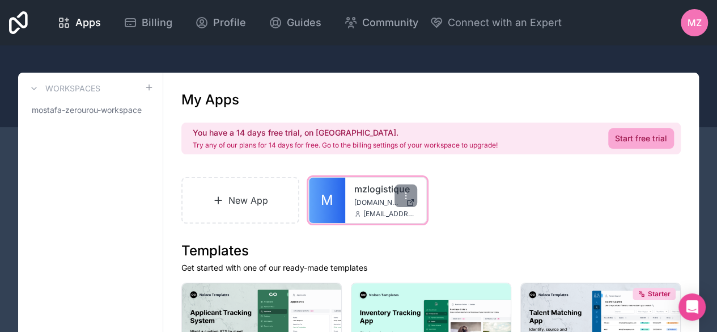 This screenshot has width=717, height=332. I want to click on span: Guides, so click(304, 23).